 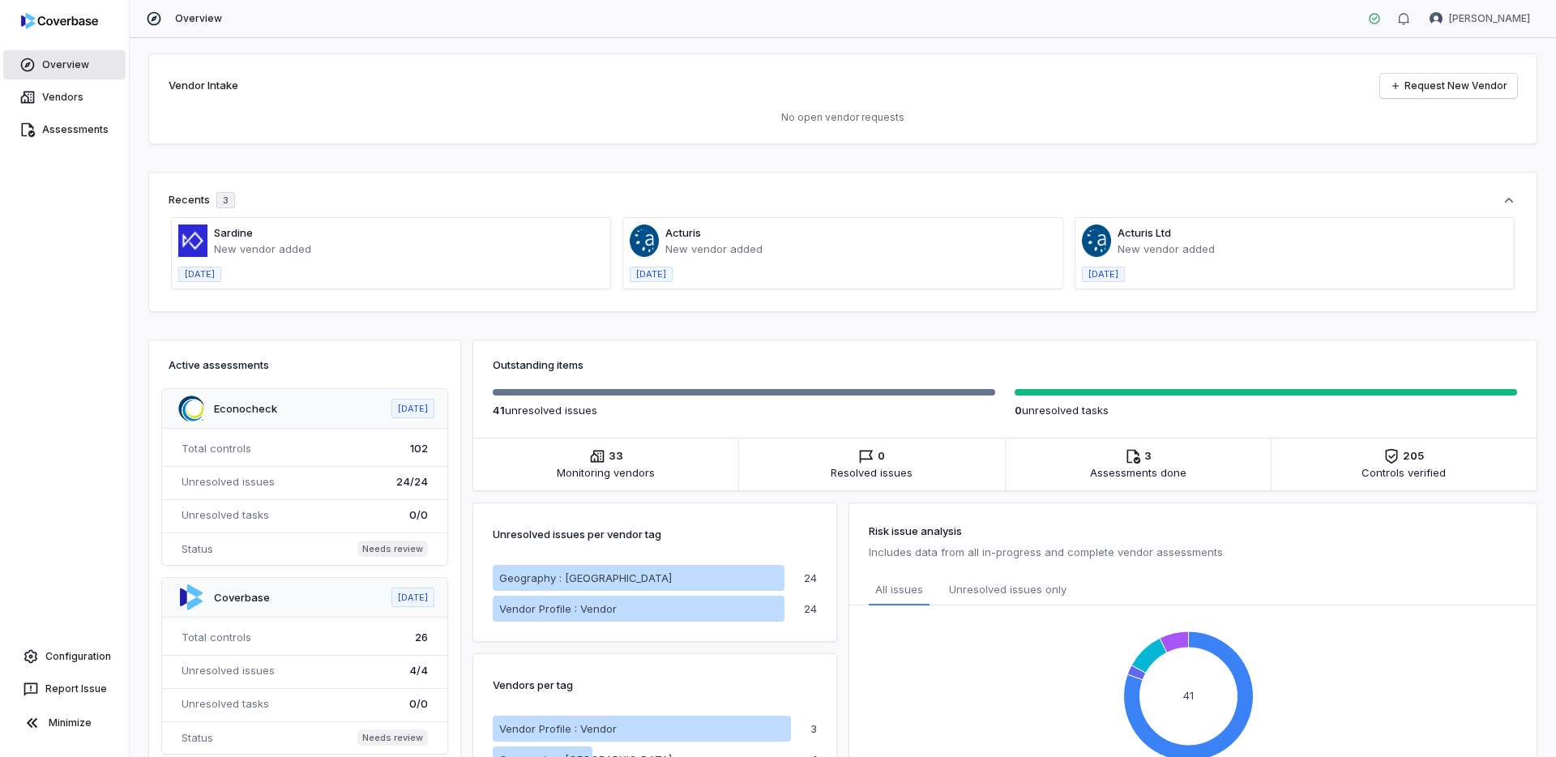 What do you see at coordinates (64, 65) in the screenshot?
I see `a: Overview` at bounding box center [64, 65].